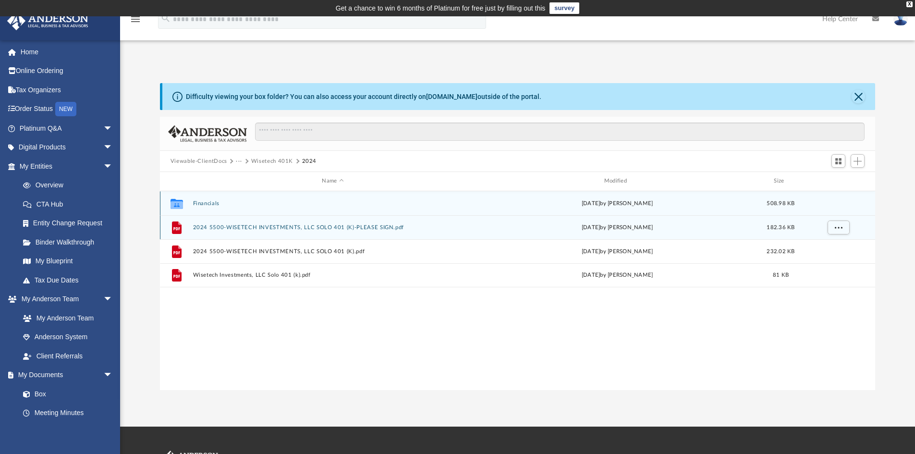 The height and width of the screenshot is (454, 915). What do you see at coordinates (838, 227) in the screenshot?
I see `button: More options` at bounding box center [838, 227].